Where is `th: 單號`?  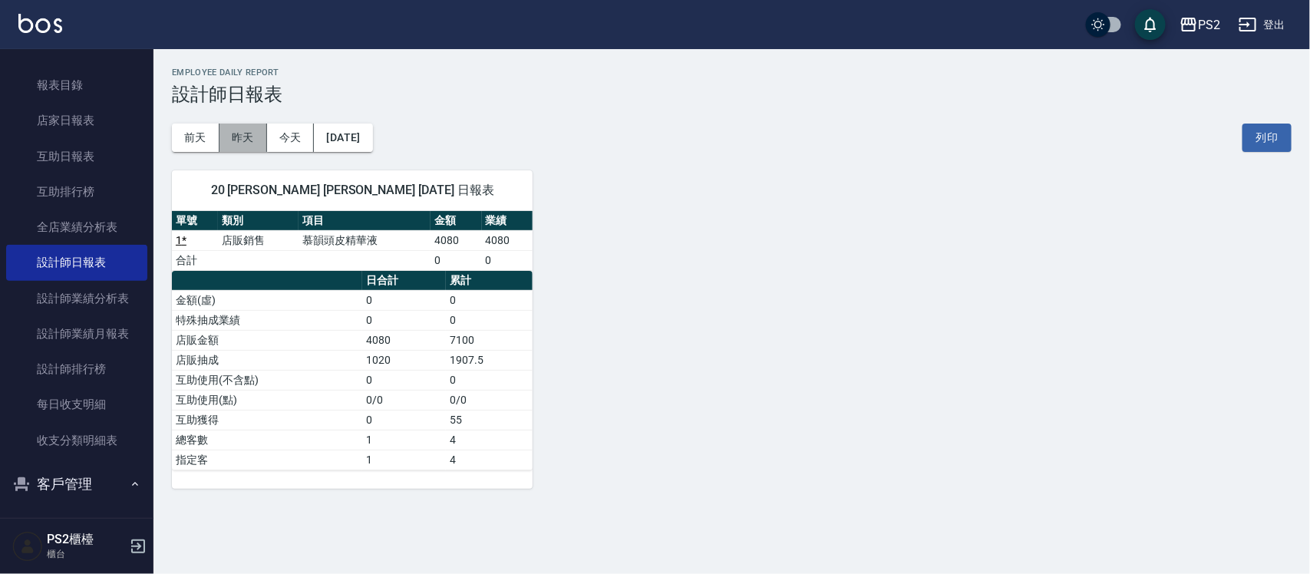 th: 單號 is located at coordinates (195, 221).